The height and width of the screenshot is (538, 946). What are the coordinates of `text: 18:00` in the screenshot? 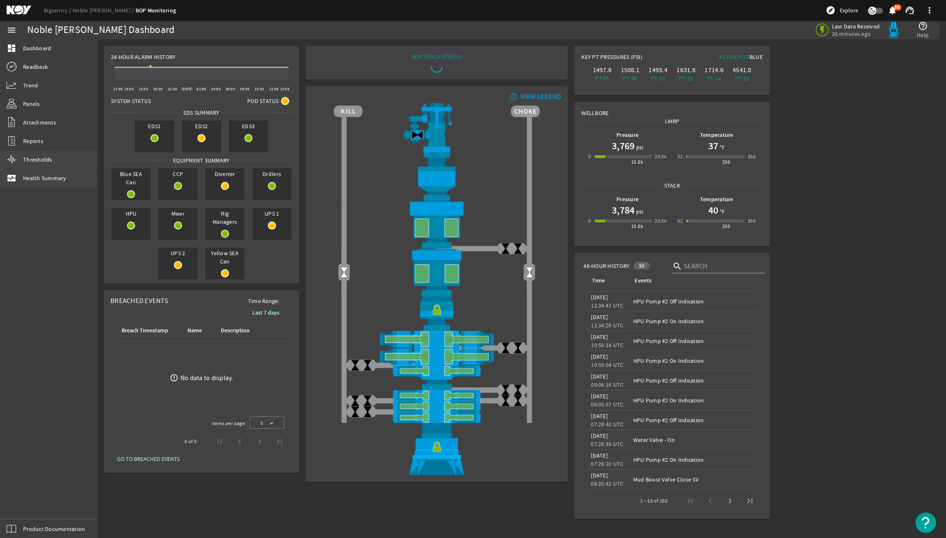 It's located at (143, 89).